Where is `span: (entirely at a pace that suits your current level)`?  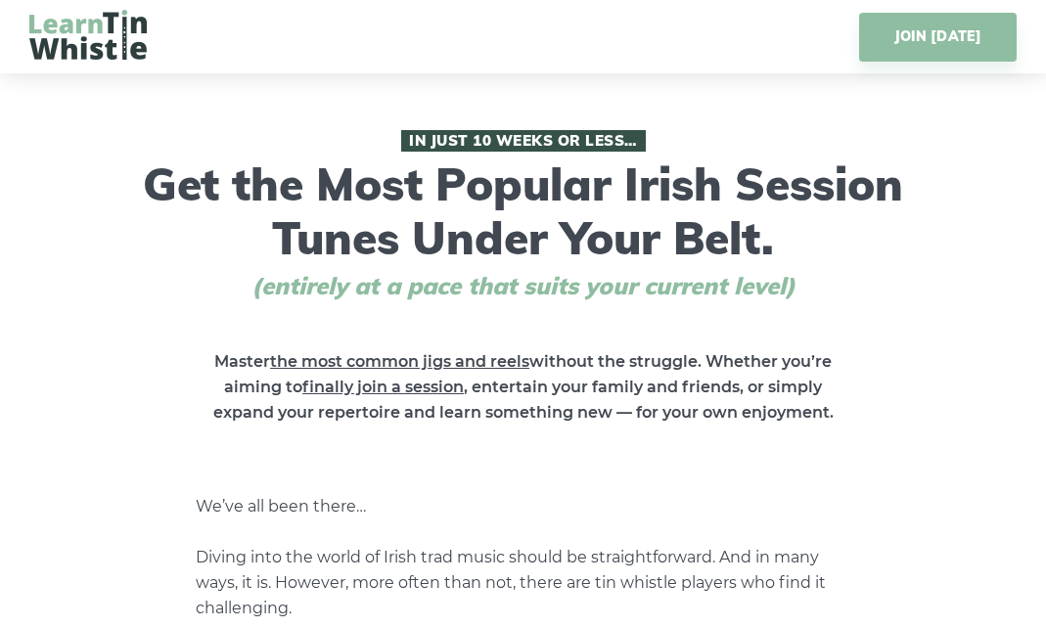
span: (entirely at a pace that suits your current level) is located at coordinates (524, 286).